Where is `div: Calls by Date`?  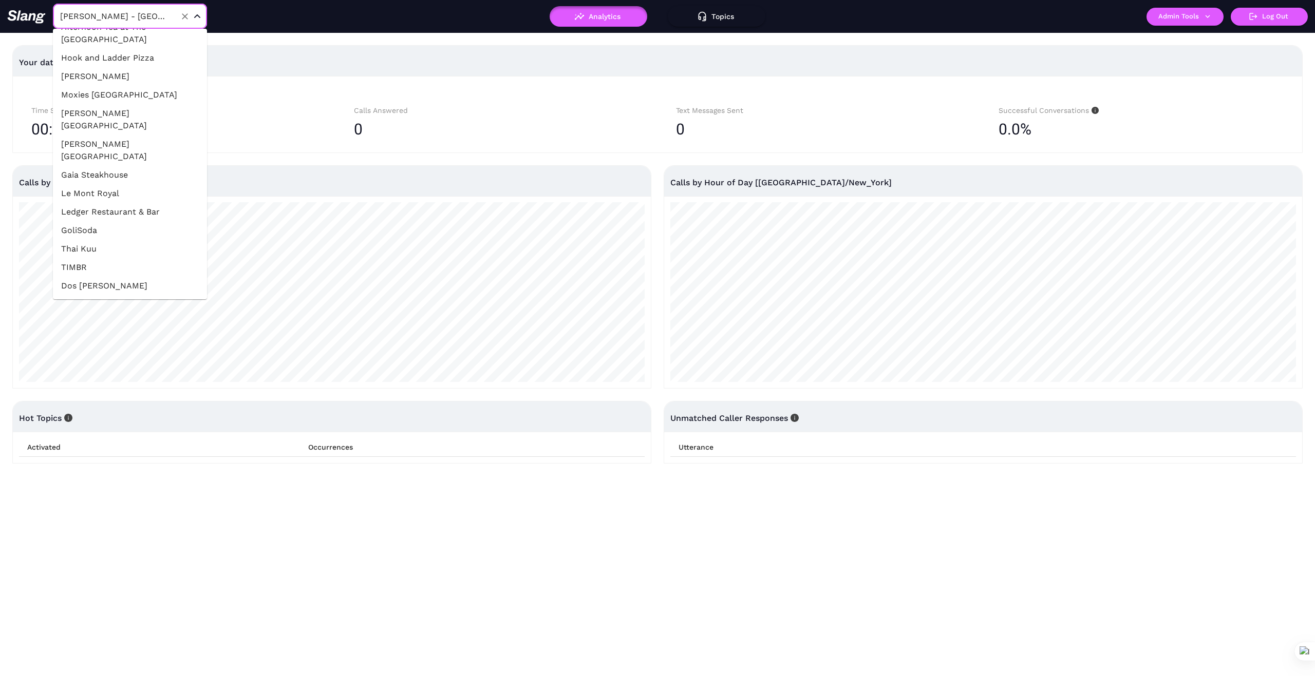 div: Calls by Date is located at coordinates (332, 182).